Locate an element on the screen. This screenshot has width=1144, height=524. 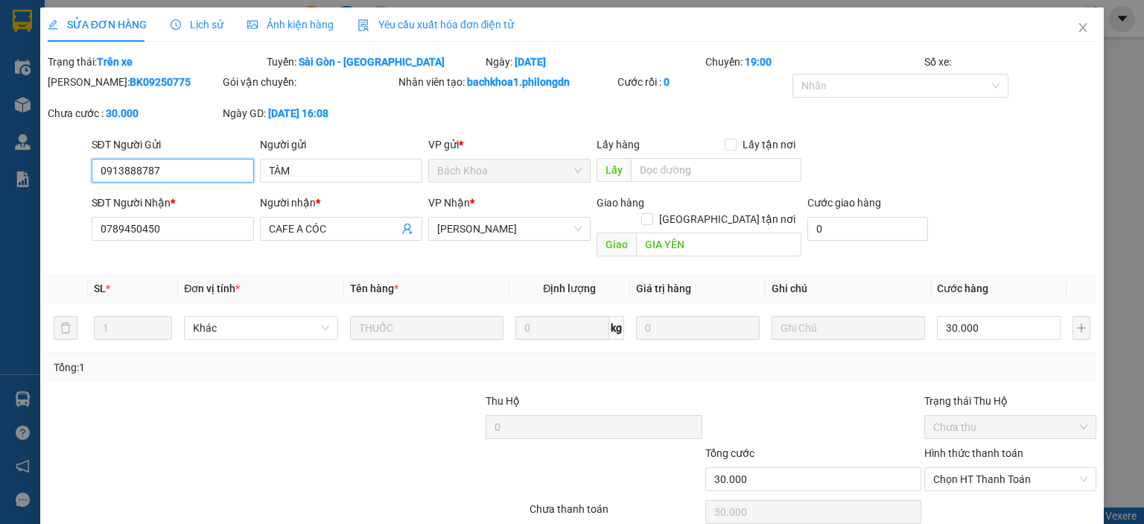
span: edit is located at coordinates (53, 25).